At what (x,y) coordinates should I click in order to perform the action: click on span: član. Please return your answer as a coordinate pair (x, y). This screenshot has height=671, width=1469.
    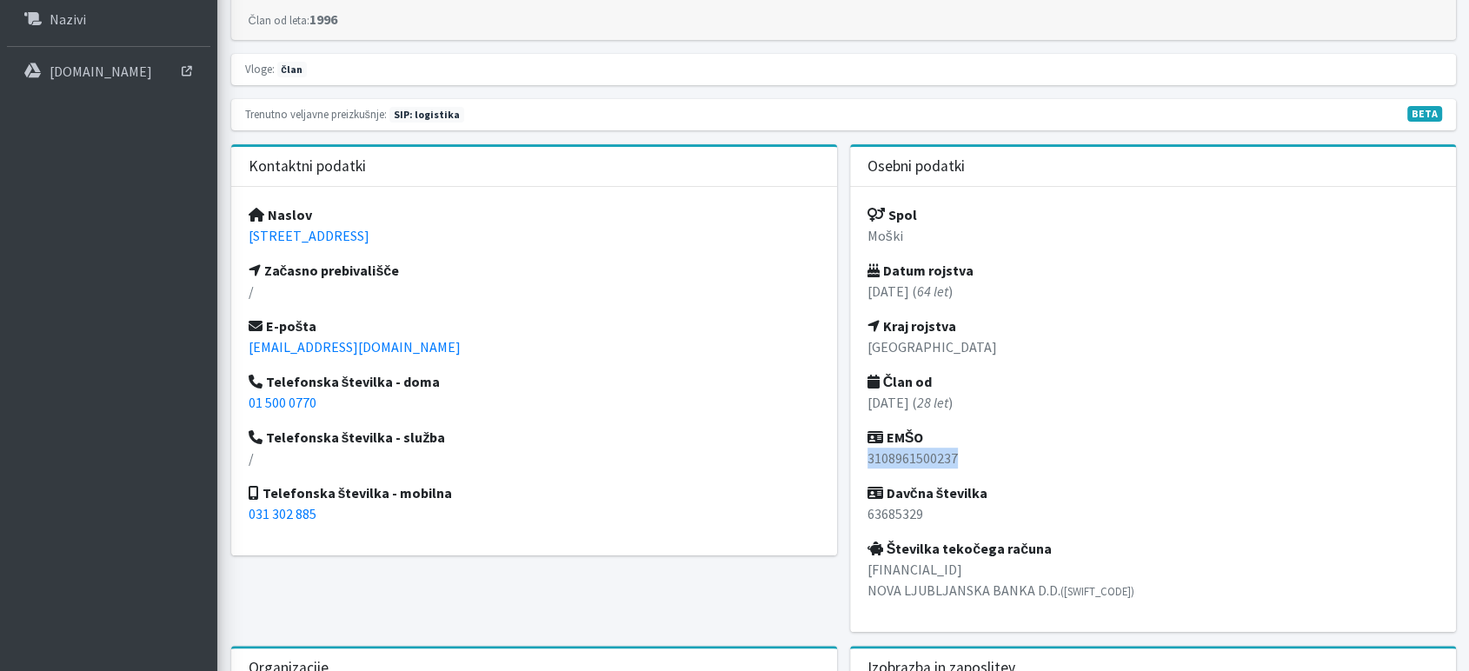
    Looking at the image, I should click on (292, 70).